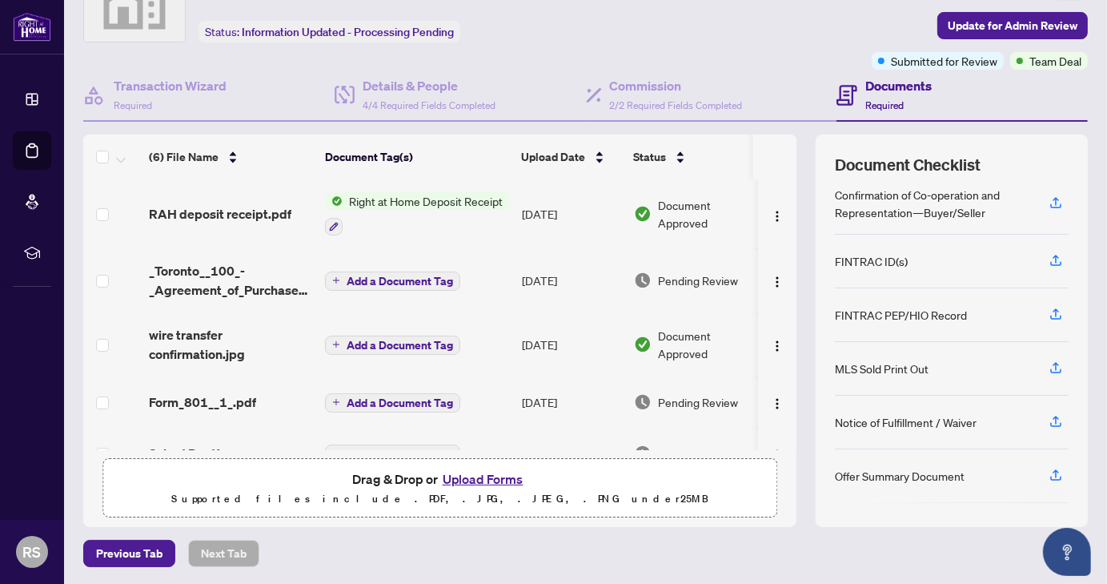  Describe the element at coordinates (1013, 26) in the screenshot. I see `span: Update for Admin Review` at that location.